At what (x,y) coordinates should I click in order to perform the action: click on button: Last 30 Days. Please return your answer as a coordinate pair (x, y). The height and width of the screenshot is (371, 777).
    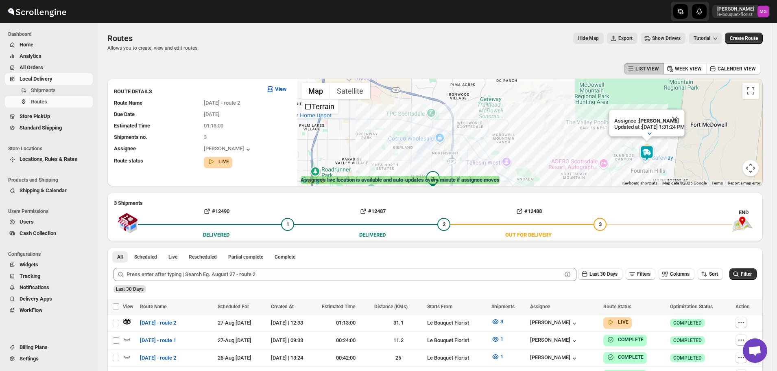
    Looking at the image, I should click on (600, 274).